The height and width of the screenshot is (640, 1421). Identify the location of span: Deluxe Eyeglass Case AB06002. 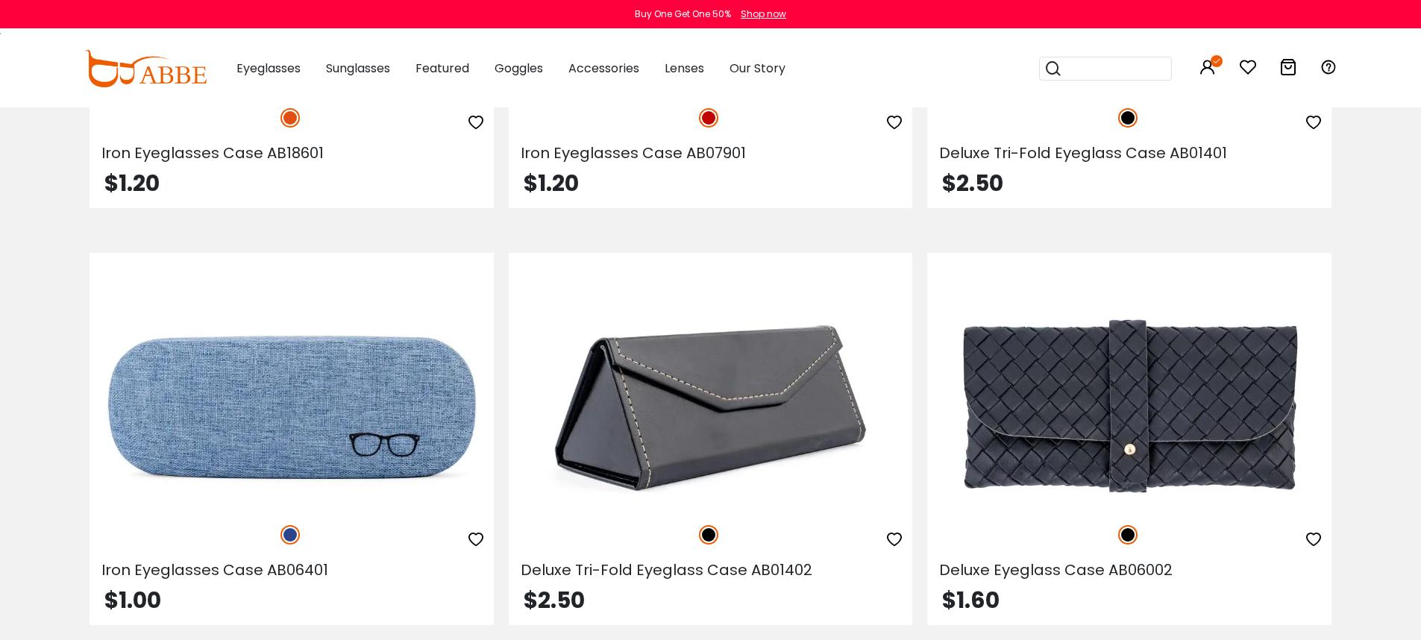
(1056, 570).